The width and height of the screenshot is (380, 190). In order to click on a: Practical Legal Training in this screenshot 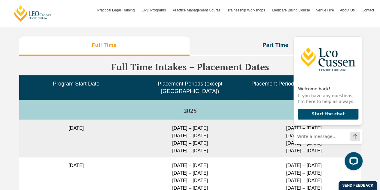, I will do `click(117, 10)`.